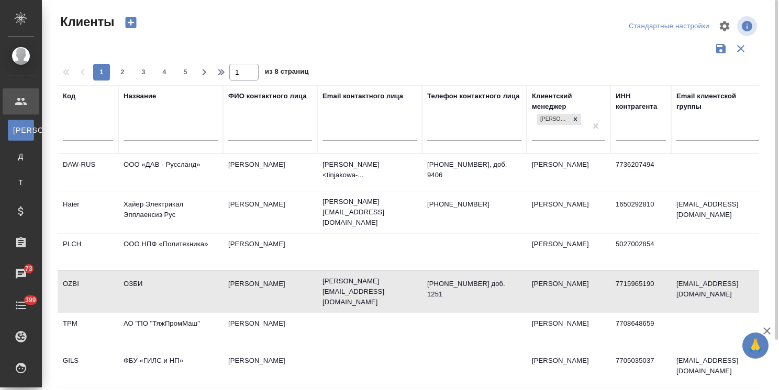 This screenshot has width=779, height=390. I want to click on td: ОЗБИ, so click(171, 292).